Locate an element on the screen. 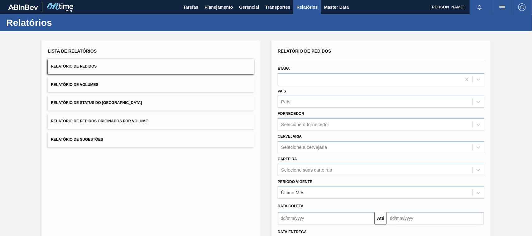  span: Relatório de Sugestões is located at coordinates (77, 140).